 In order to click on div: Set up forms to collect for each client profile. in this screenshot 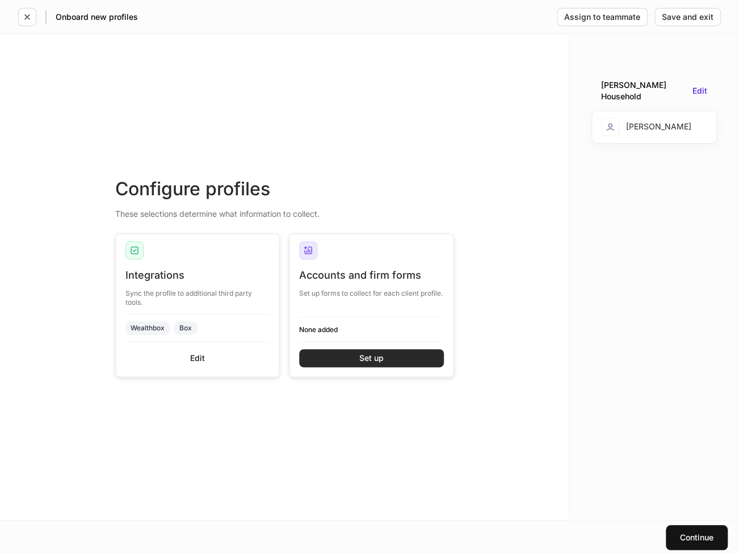, I will do `click(371, 290)`.